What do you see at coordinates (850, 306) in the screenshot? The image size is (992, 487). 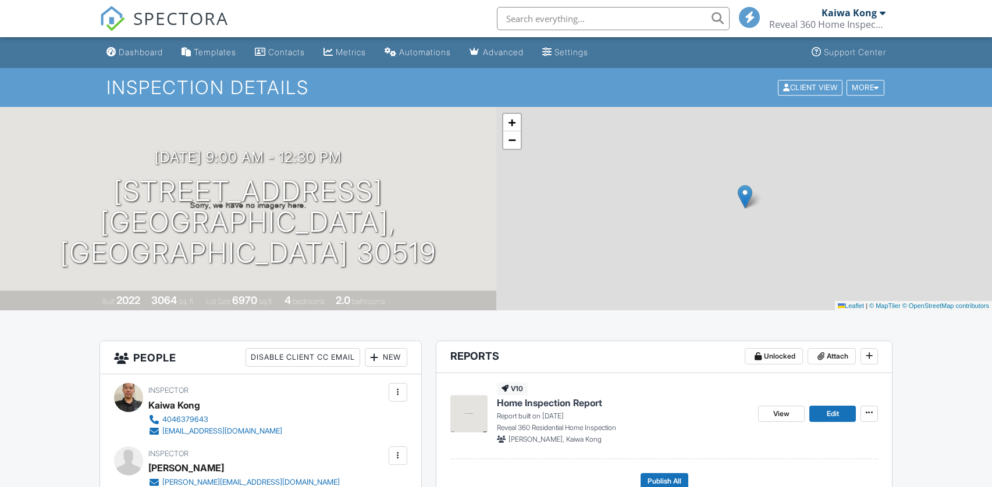 I see `a: Leaflet` at bounding box center [850, 306].